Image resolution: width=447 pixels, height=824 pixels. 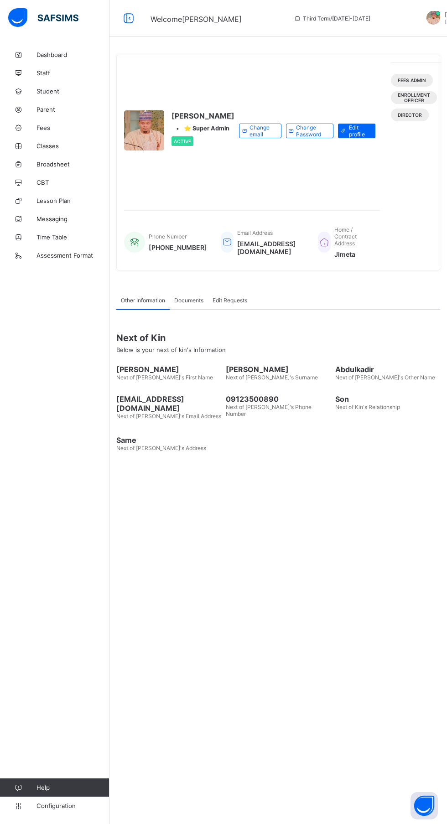 I want to click on span: ⭐ Super Admin, so click(x=207, y=128).